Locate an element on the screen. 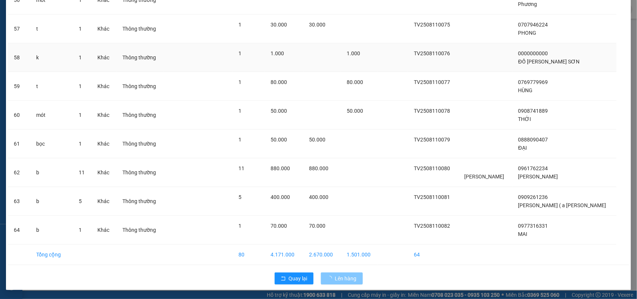 The image size is (637, 299). span: loading is located at coordinates (331, 278).